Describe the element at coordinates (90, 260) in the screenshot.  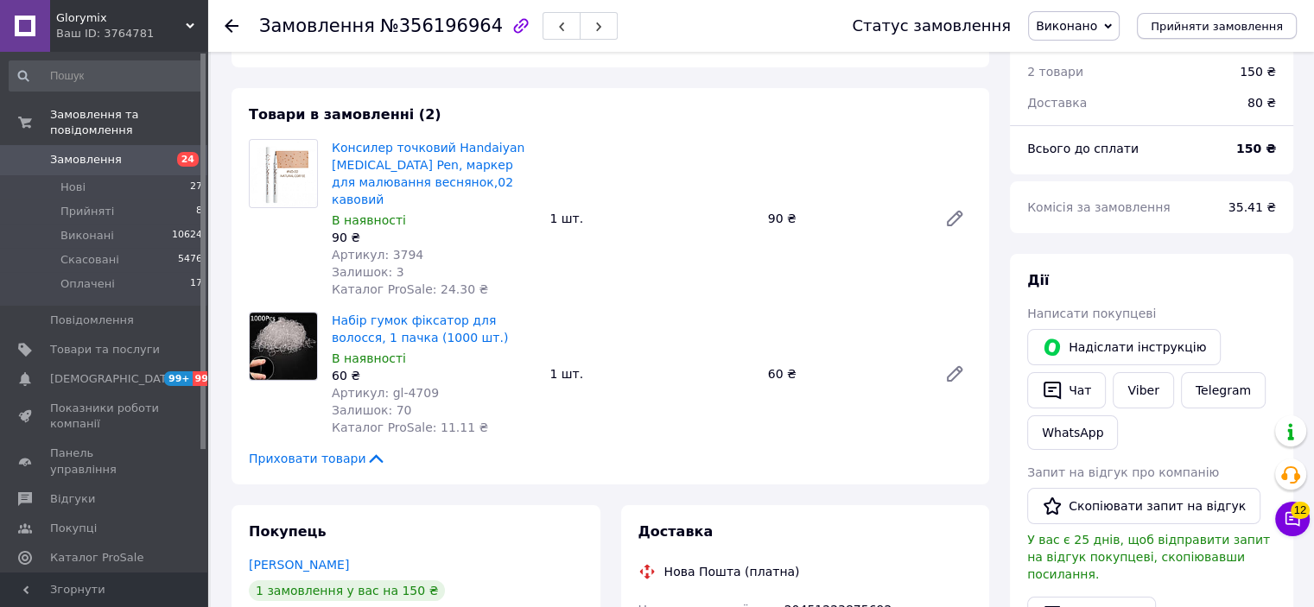
I see `span: Скасовані` at that location.